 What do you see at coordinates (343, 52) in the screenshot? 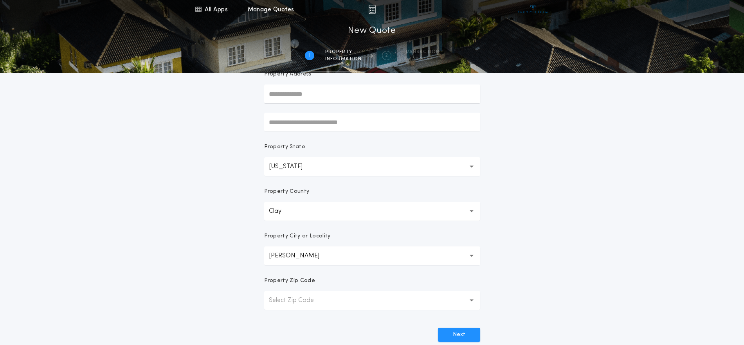
I see `span: Property` at bounding box center [343, 52].